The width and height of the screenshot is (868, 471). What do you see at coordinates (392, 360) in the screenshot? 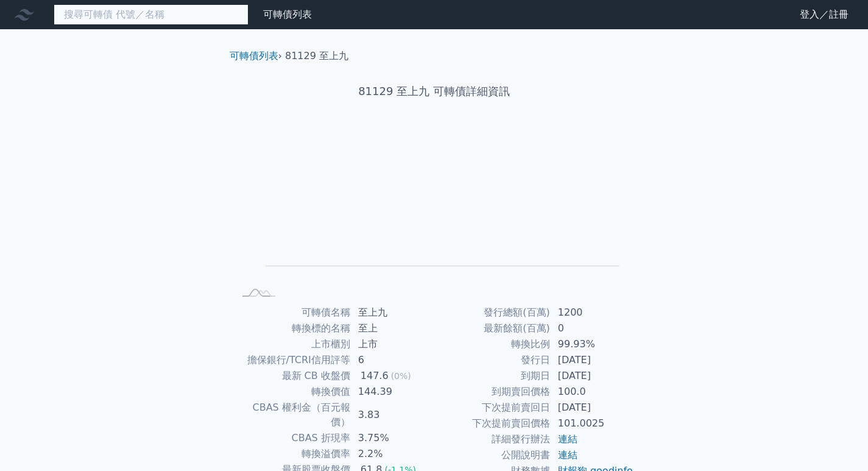
I see `td: 6` at bounding box center [392, 360].